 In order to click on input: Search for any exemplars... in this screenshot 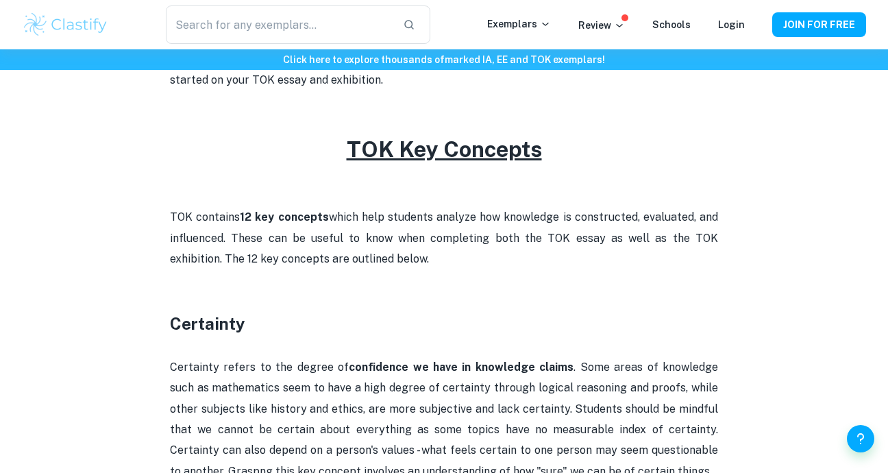, I will do `click(279, 25)`.